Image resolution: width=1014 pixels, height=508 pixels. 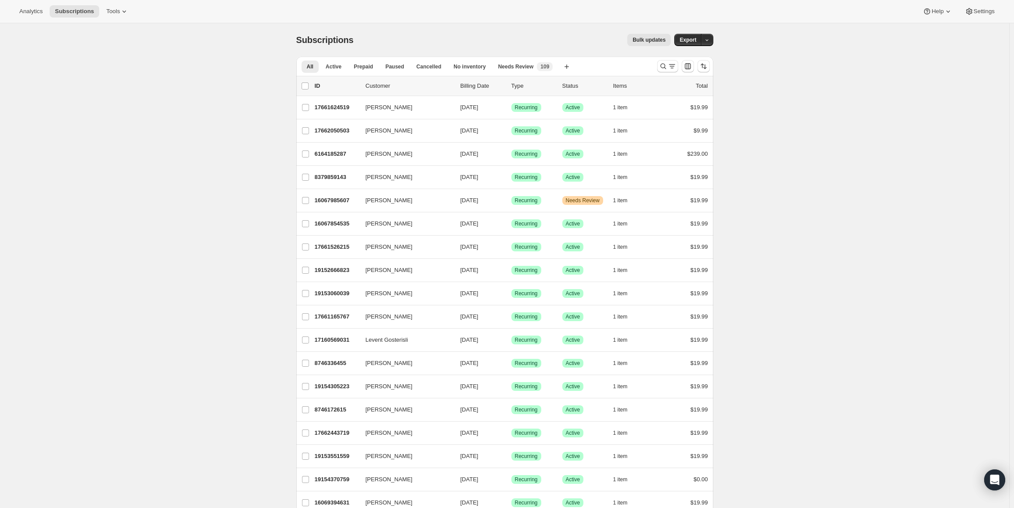 What do you see at coordinates (337, 387) in the screenshot?
I see `p: 19154305223` at bounding box center [337, 387].